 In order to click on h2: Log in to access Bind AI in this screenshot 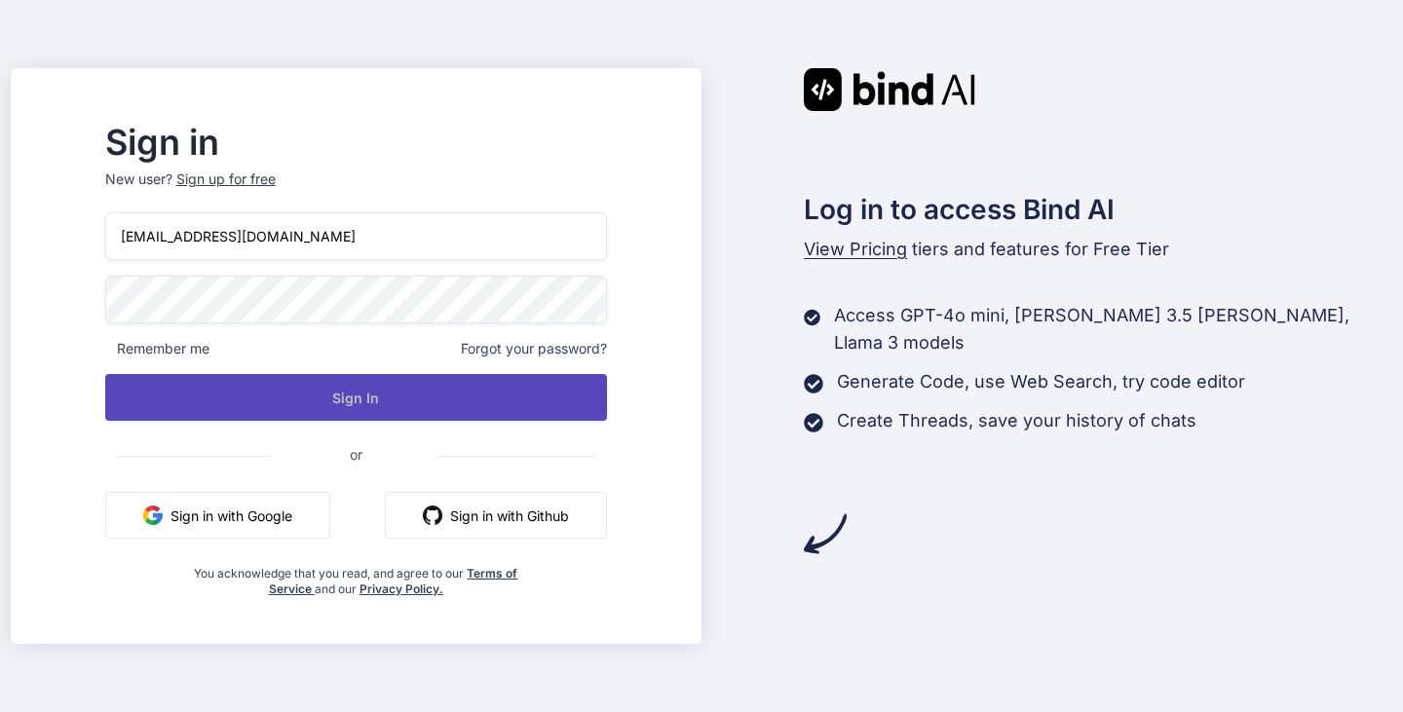, I will do `click(1098, 209)`.